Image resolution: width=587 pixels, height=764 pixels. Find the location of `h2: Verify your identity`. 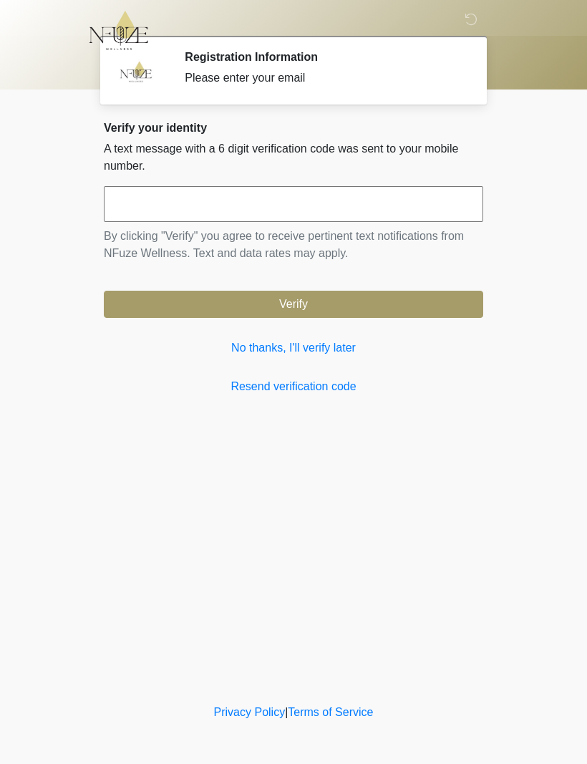

h2: Verify your identity is located at coordinates (294, 127).